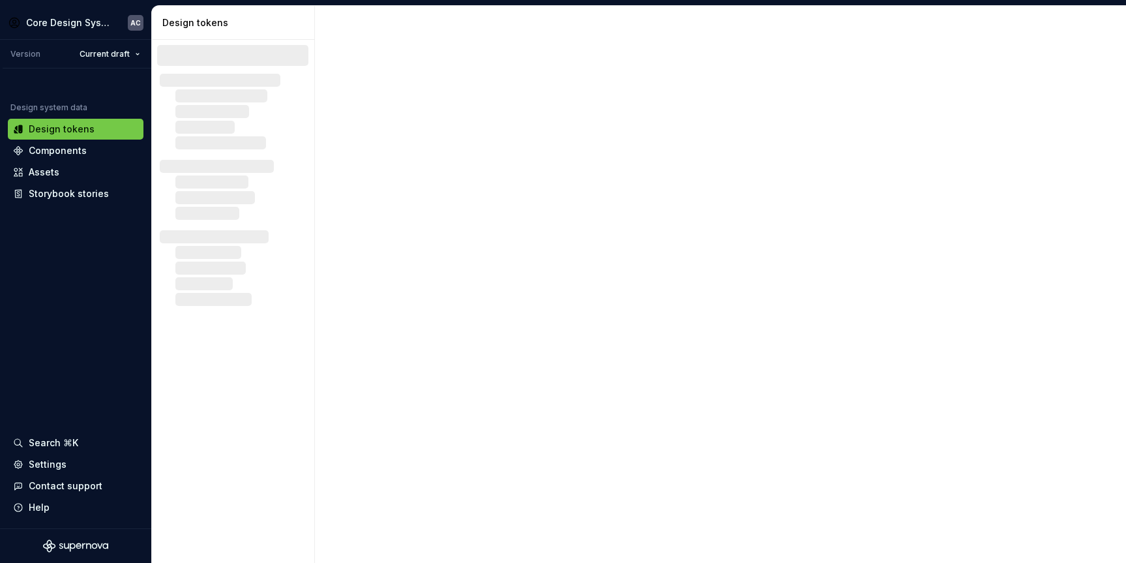 The width and height of the screenshot is (1126, 563). I want to click on a: Components, so click(76, 151).